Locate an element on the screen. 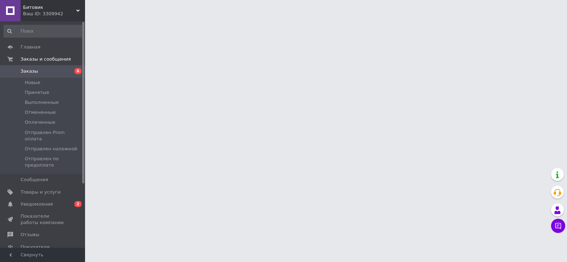 Image resolution: width=567 pixels, height=262 pixels. span: Покупатели is located at coordinates (35, 247).